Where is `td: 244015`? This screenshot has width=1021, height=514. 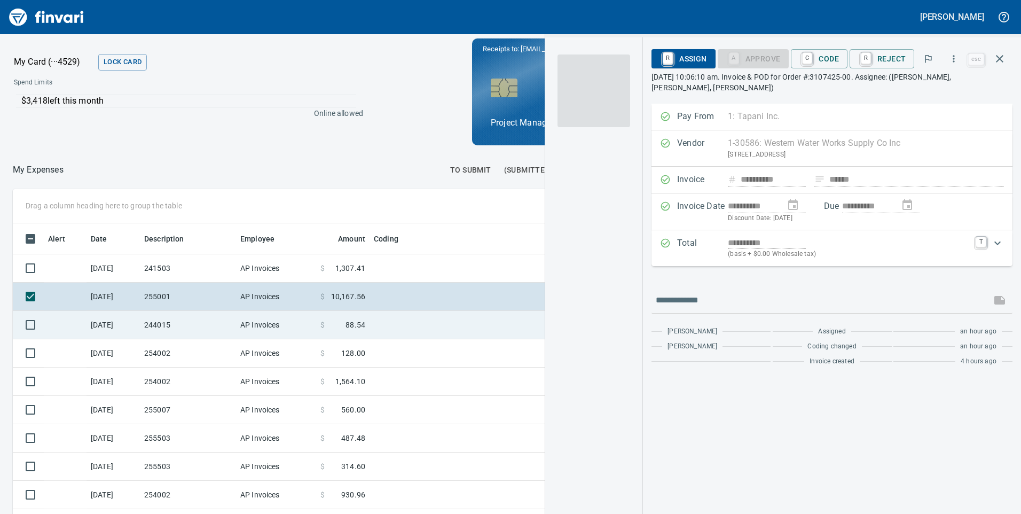
td: 244015 is located at coordinates (188, 325).